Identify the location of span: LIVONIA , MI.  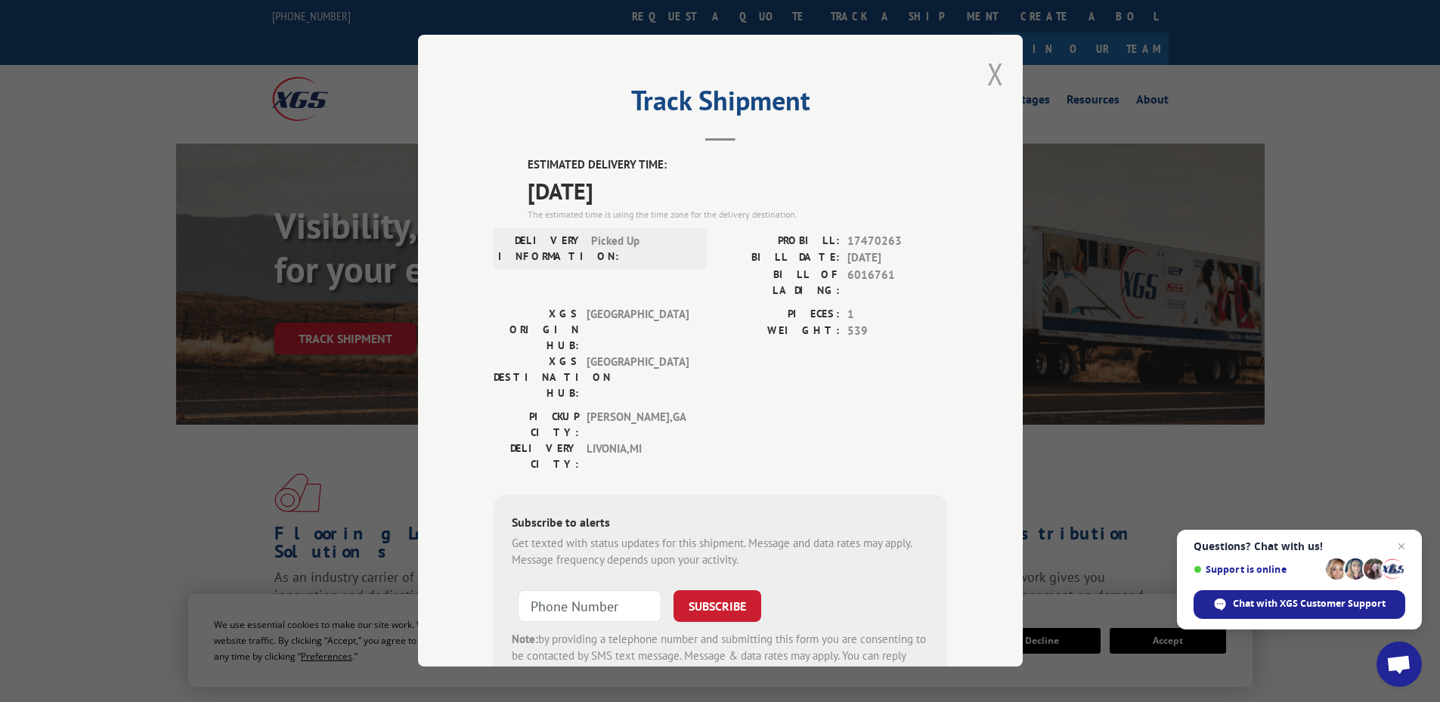
(637, 457).